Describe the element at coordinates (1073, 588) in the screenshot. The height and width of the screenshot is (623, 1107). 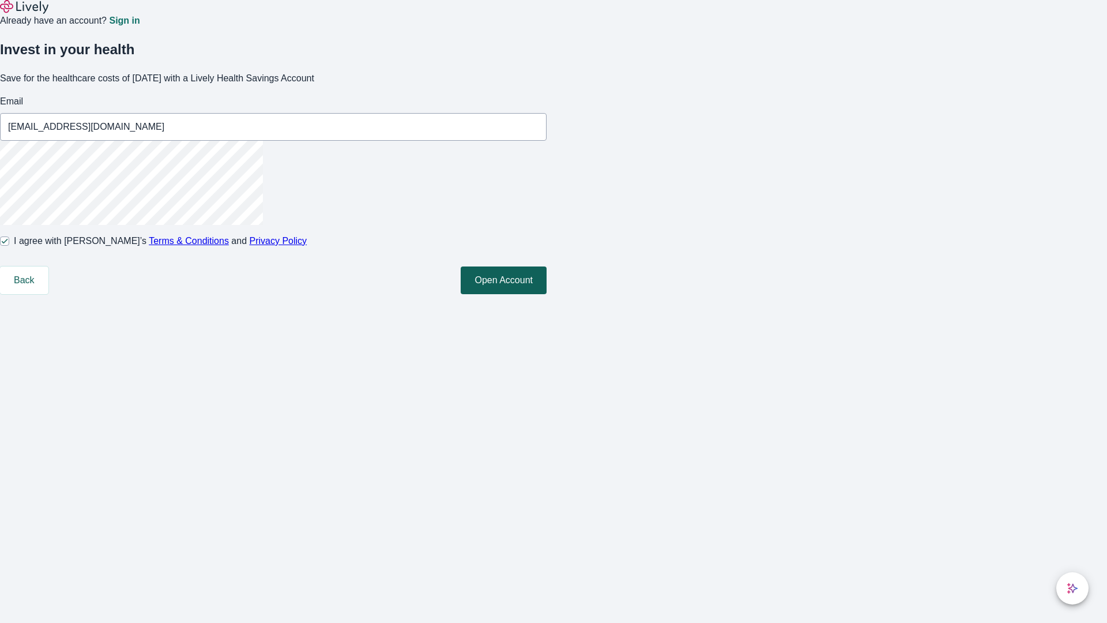
I see `svg: Lively AI Assistant` at that location.